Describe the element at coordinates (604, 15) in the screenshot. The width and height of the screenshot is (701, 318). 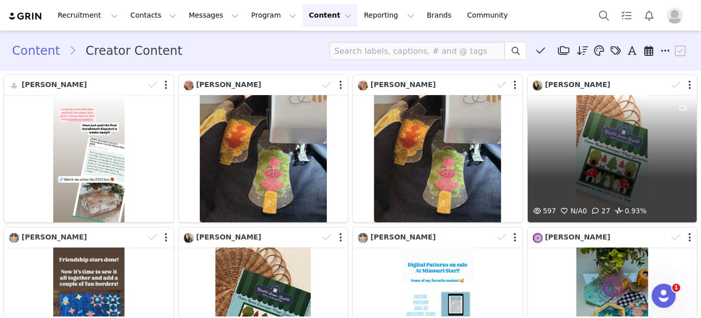
I see `button: Search` at that location.